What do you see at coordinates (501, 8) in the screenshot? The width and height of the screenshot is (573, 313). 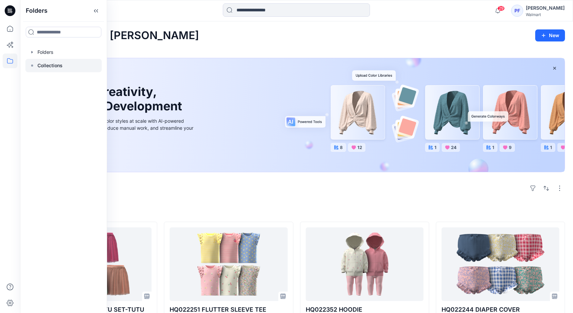 I see `span: 29` at bounding box center [501, 8].